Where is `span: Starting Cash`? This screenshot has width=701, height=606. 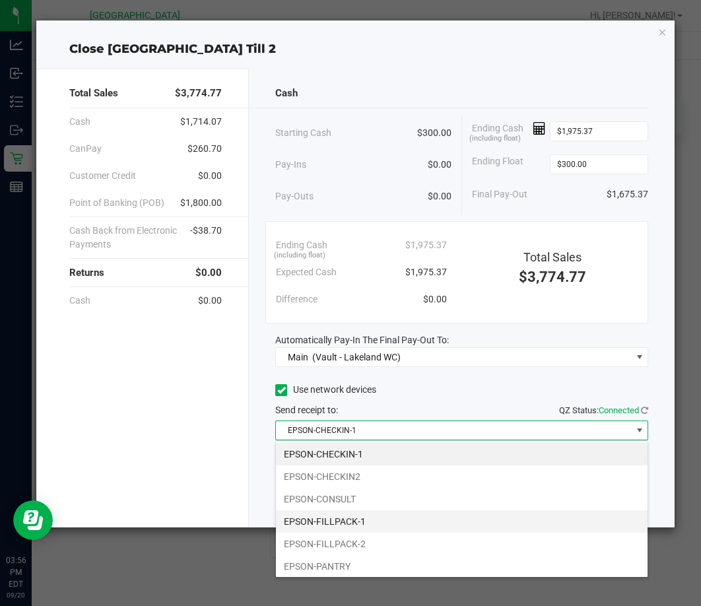
span: Starting Cash is located at coordinates (303, 133).